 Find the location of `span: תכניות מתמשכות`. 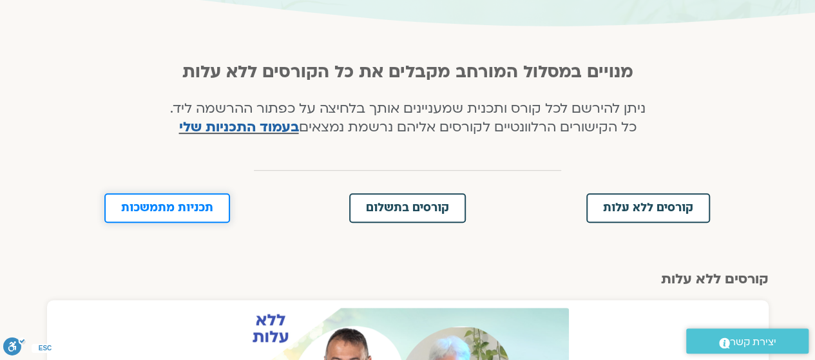

span: תכניות מתמשכות is located at coordinates (167, 208).